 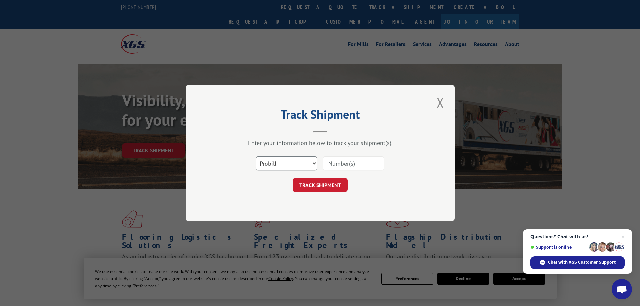 I want to click on button: TRACK SHIPMENT, so click(x=320, y=185).